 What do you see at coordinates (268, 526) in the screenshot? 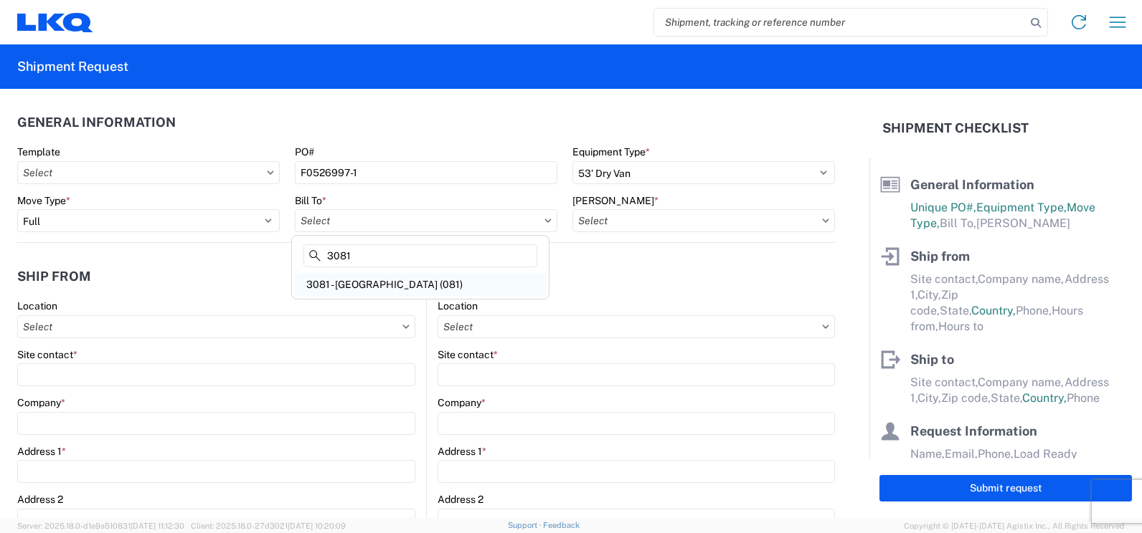
I see `span: Client: 2025.18.0-27d3021` at bounding box center [268, 526].